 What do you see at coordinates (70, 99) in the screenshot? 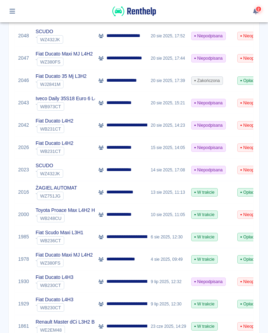
I see `p: Iveco Daily 35S18 Euro 6 L4H3` at bounding box center [70, 99].